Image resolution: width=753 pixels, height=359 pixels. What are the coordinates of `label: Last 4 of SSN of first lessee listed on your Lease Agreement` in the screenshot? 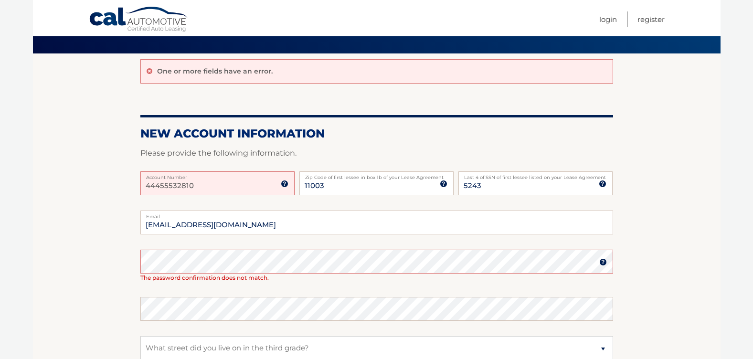 It's located at (535, 175).